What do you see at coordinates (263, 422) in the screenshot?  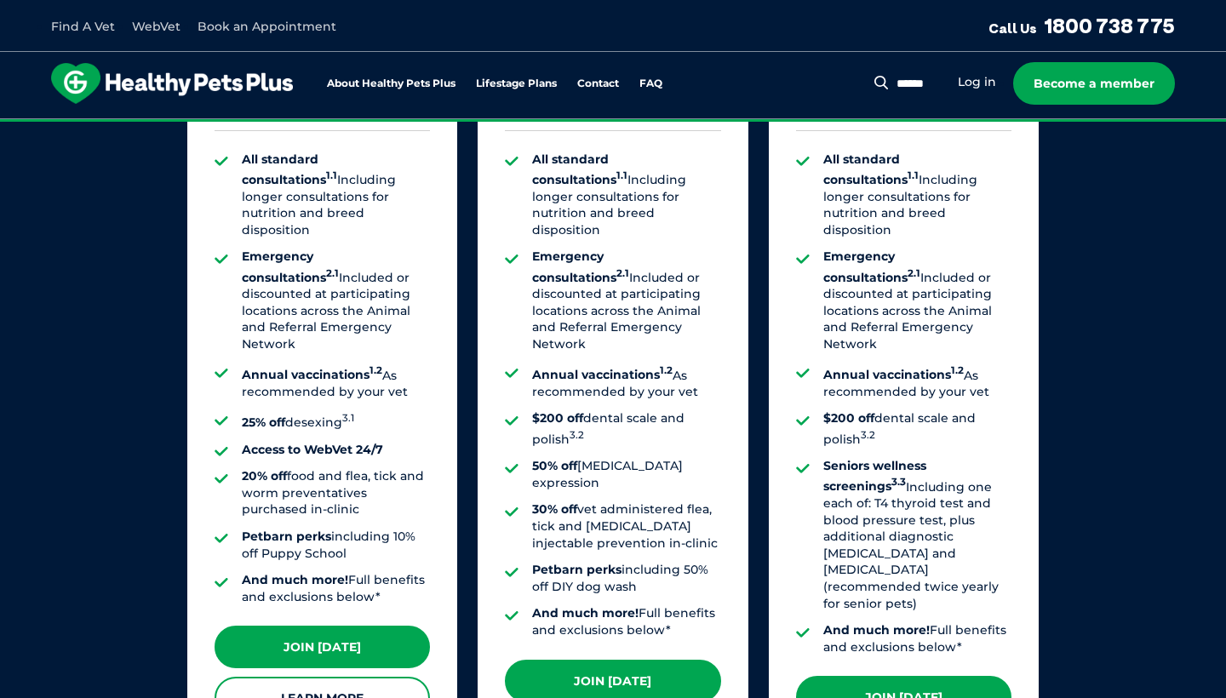 I see `strong: 25% off` at bounding box center [263, 422].